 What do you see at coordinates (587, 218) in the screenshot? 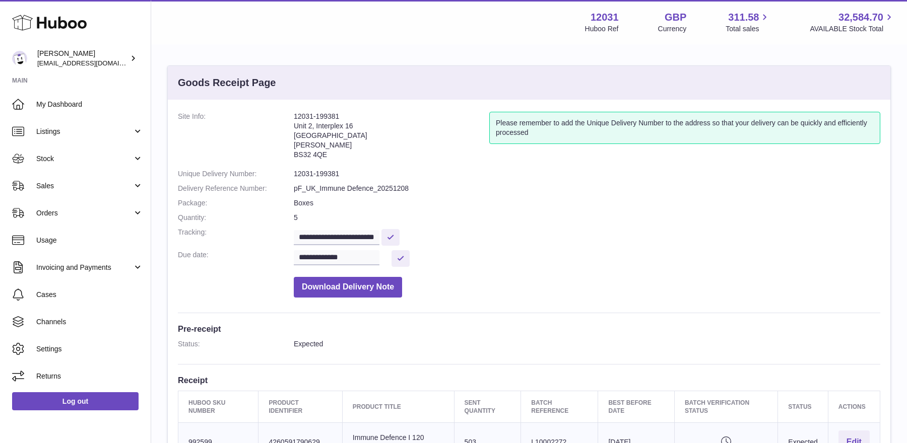
I see `dd: 5` at bounding box center [587, 218].